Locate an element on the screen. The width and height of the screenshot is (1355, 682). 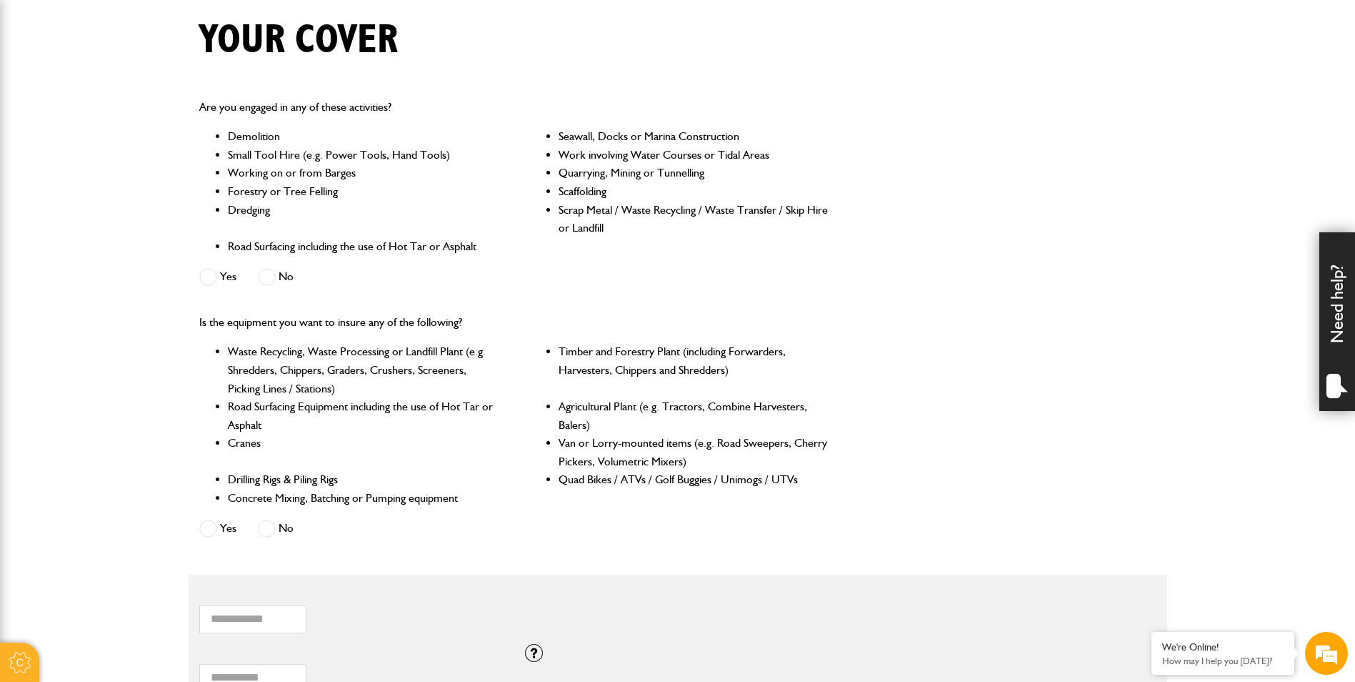
li: Demolition is located at coordinates (363, 136).